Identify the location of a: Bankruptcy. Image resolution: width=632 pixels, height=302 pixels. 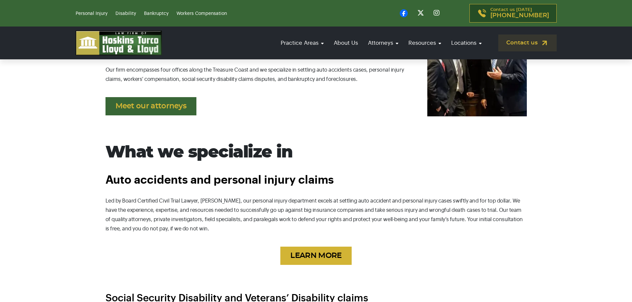
(156, 14).